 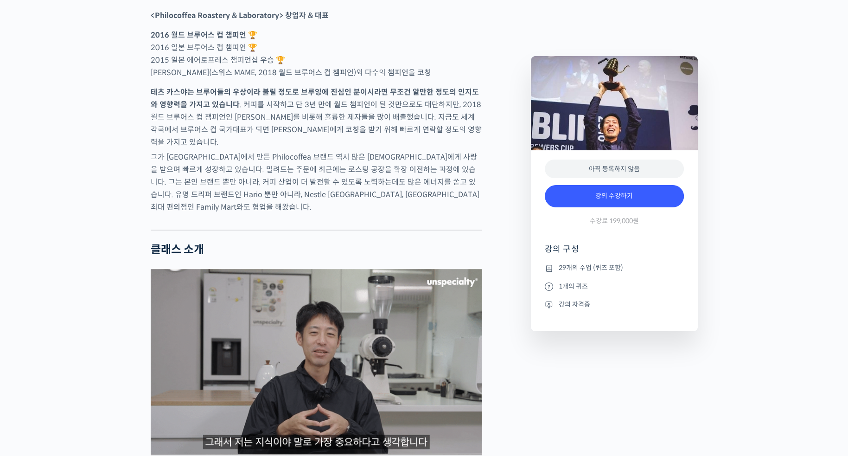 I want to click on a: 설정, so click(x=149, y=305).